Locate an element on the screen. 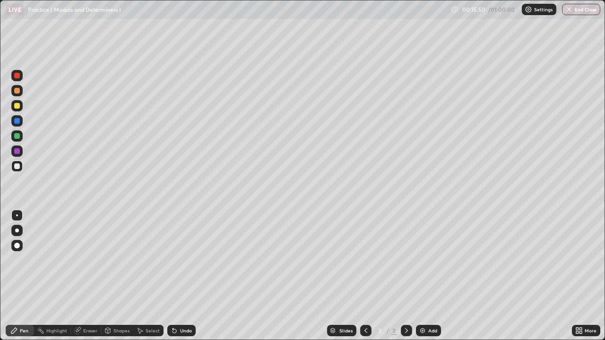 The image size is (605, 340). div: Eraser is located at coordinates (90, 331).